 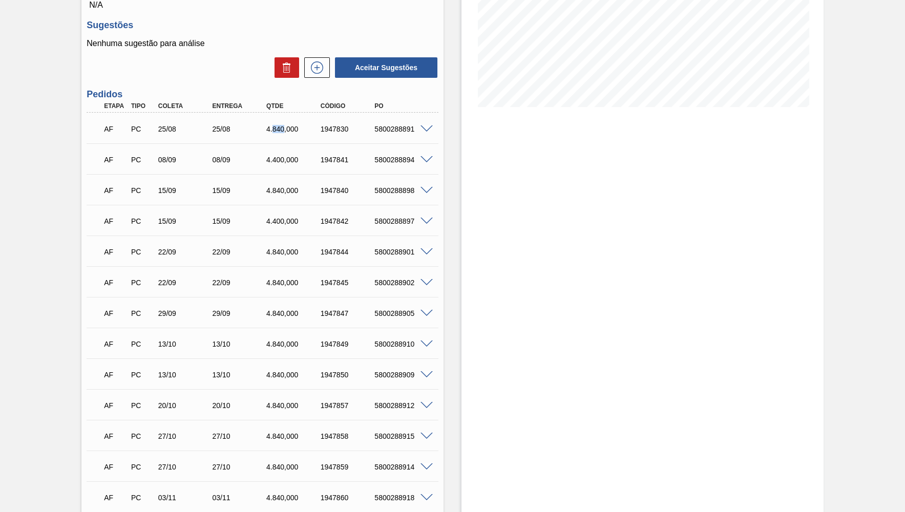 I want to click on div: 5800288901, so click(x=402, y=252).